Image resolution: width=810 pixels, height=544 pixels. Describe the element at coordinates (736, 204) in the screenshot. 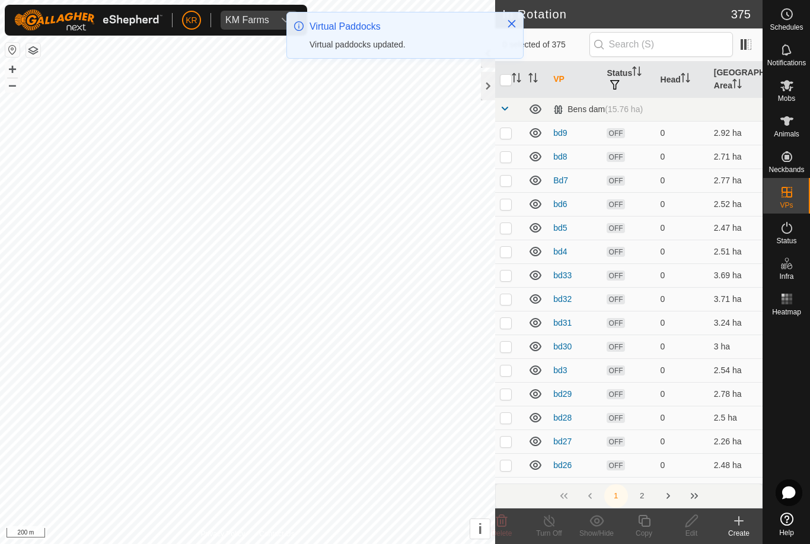

I see `td: 2.52 ha` at that location.